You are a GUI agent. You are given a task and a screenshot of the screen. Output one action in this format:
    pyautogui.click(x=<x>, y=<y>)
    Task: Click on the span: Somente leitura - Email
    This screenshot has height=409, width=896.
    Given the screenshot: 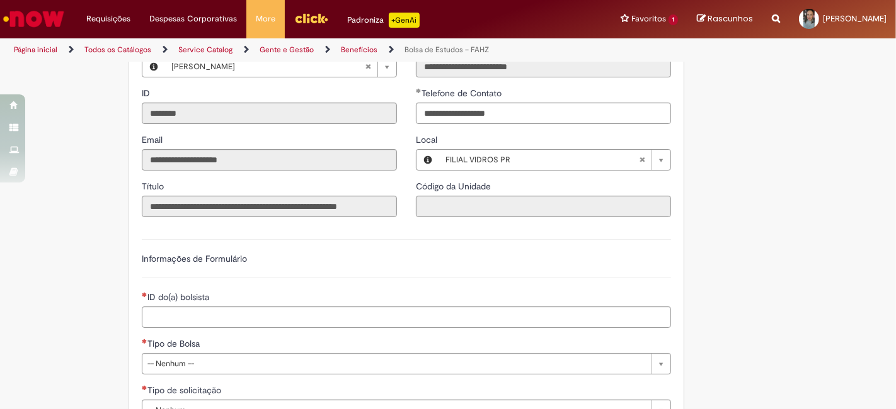 What is the action you would take?
    pyautogui.click(x=153, y=140)
    